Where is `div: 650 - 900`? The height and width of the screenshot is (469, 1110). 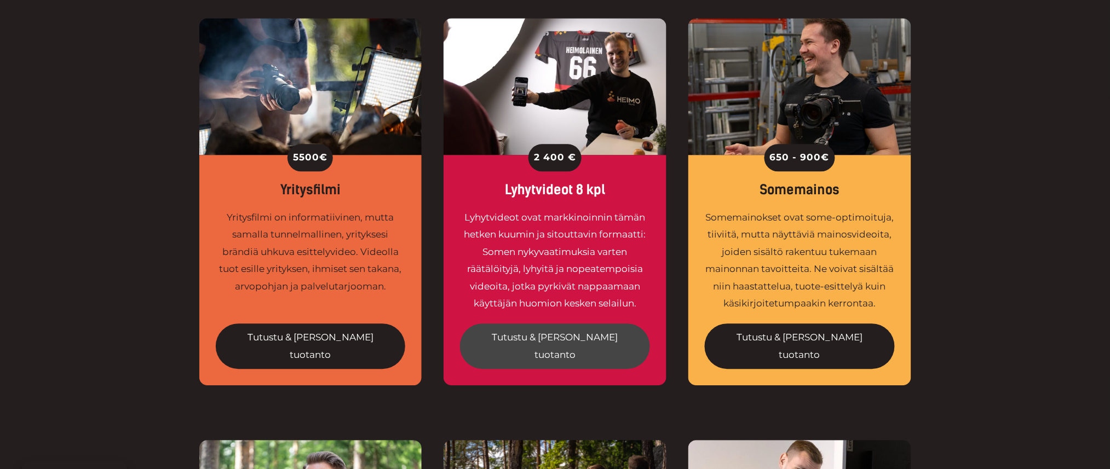
div: 650 - 900 is located at coordinates (800, 158).